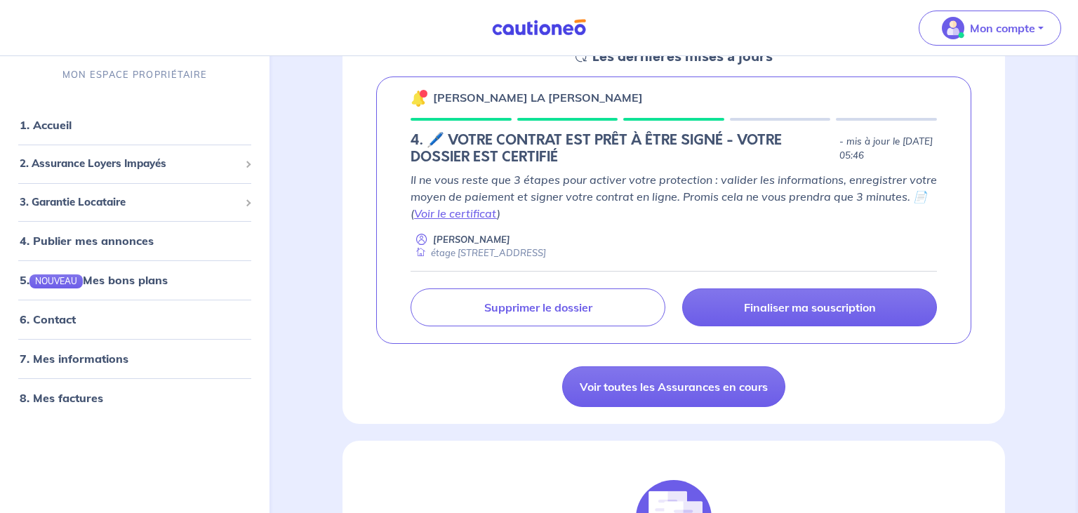  I want to click on div: 2. Assurance Loyers Impayés, so click(135, 163).